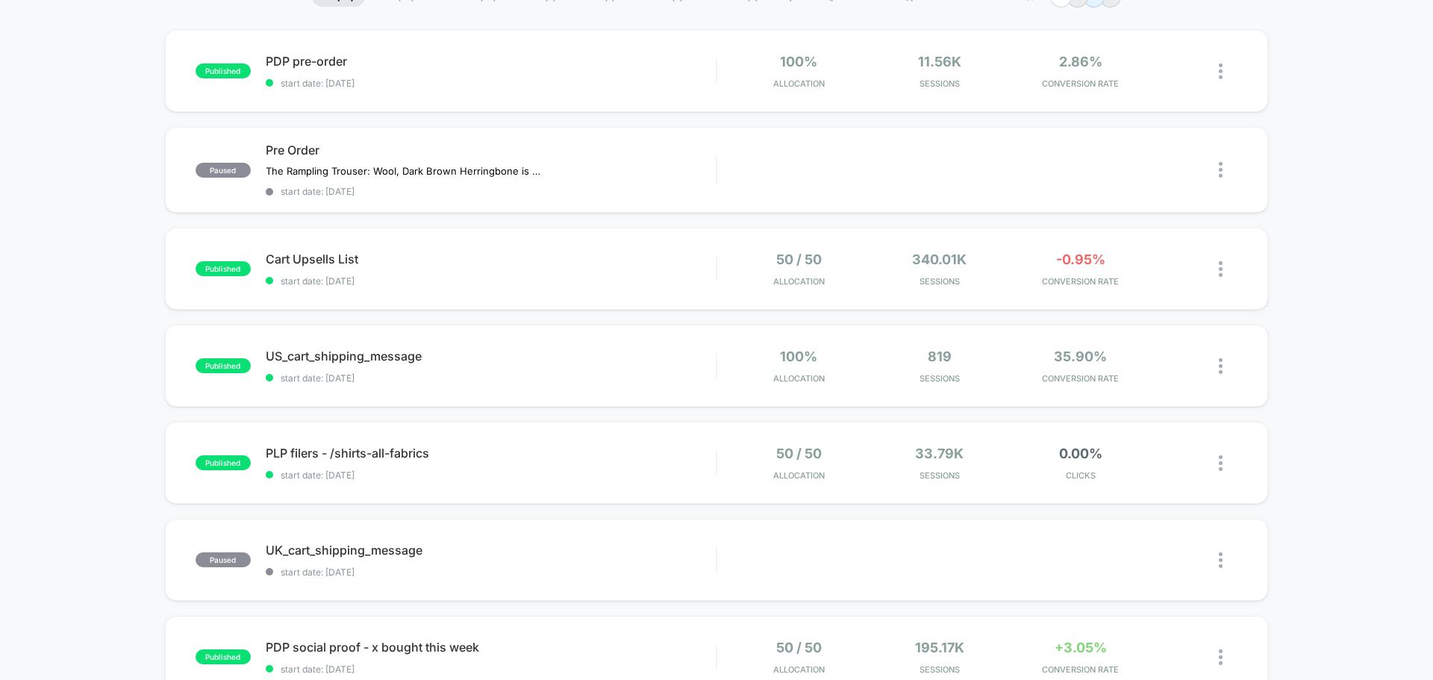 This screenshot has height=680, width=1433. Describe the element at coordinates (490, 61) in the screenshot. I see `span: PDP pre-order` at that location.